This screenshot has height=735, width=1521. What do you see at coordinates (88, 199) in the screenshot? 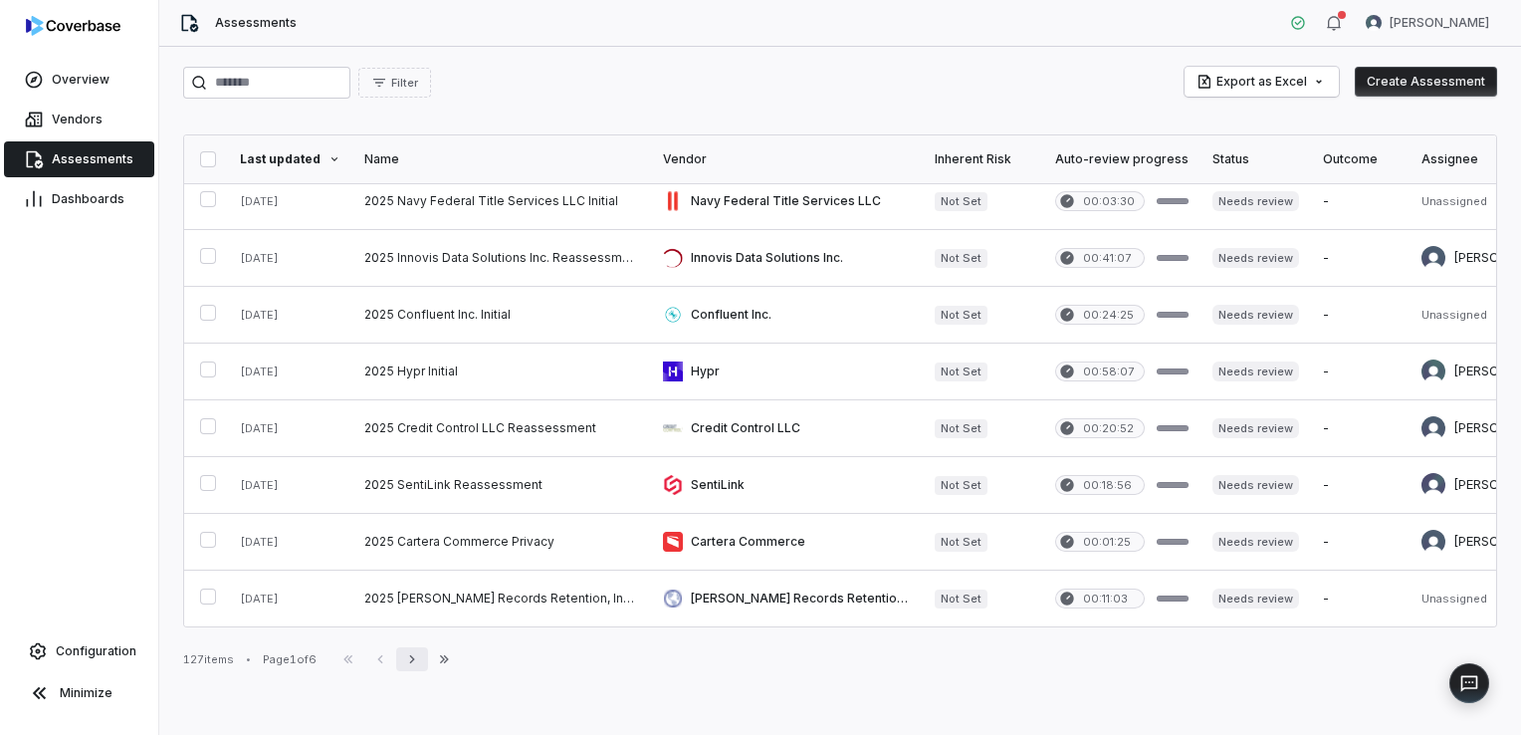
I see `span: Dashboards` at bounding box center [88, 199].